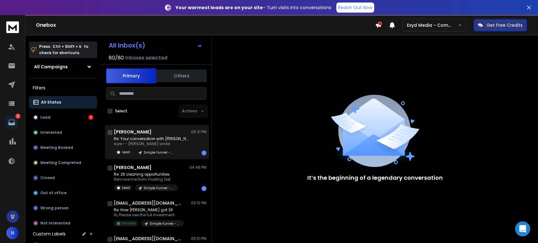 This screenshot has height=243, width=538. Describe the element at coordinates (13, 27) in the screenshot. I see `img: logo` at that location.